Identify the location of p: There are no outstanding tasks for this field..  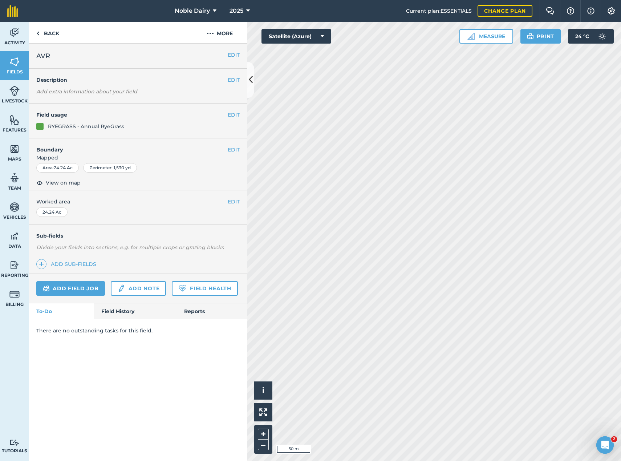
(138, 330).